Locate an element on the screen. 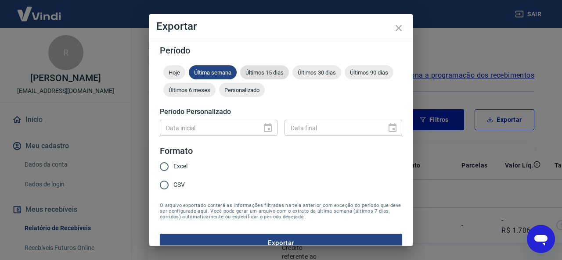 This screenshot has height=260, width=562. div: Últimos 30 dias is located at coordinates (316, 72).